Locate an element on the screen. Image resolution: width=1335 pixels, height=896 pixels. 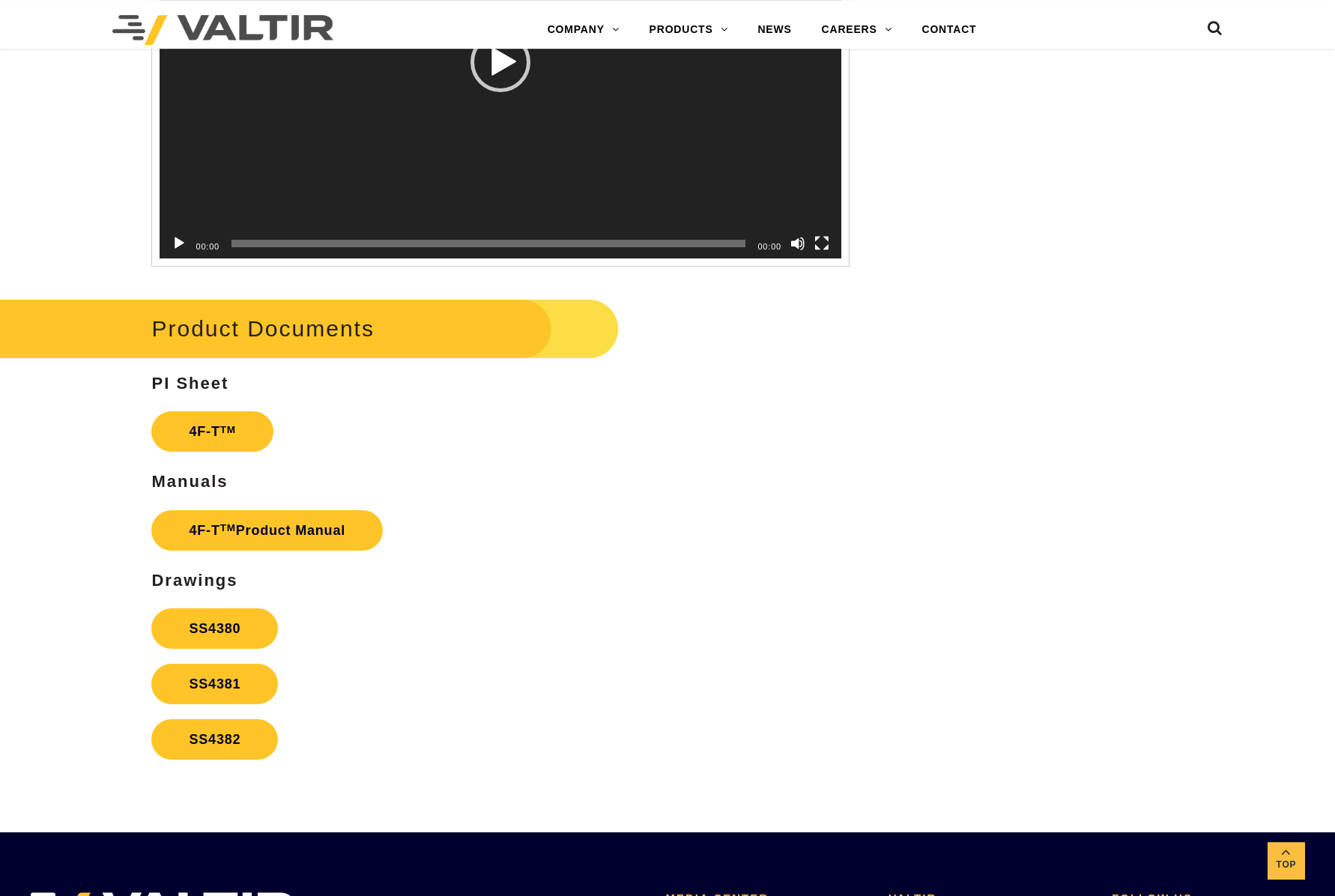
button: Fullscreen is located at coordinates (822, 243).